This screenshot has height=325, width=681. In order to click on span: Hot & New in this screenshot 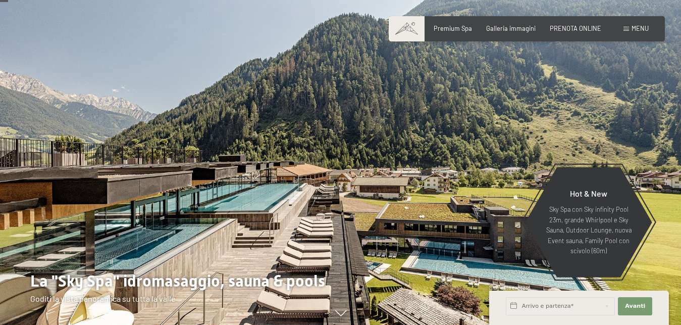, I will do `click(589, 193)`.